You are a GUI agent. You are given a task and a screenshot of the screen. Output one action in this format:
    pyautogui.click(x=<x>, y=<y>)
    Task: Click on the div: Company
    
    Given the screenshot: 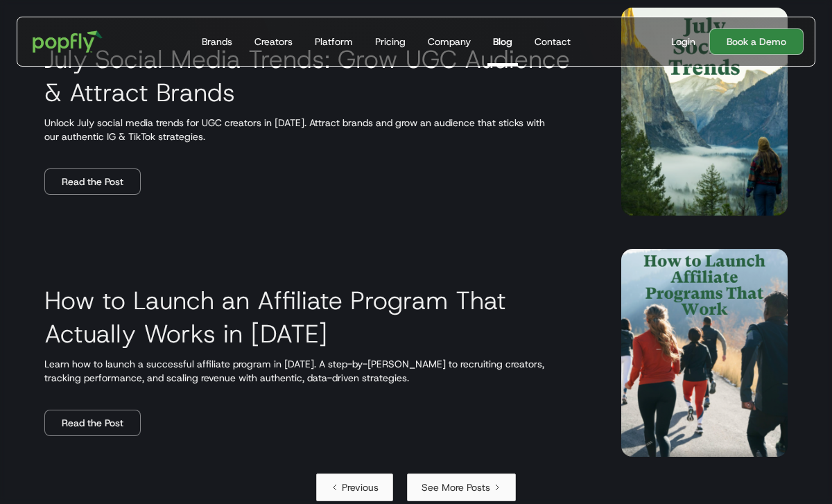 What is the action you would take?
    pyautogui.click(x=449, y=42)
    